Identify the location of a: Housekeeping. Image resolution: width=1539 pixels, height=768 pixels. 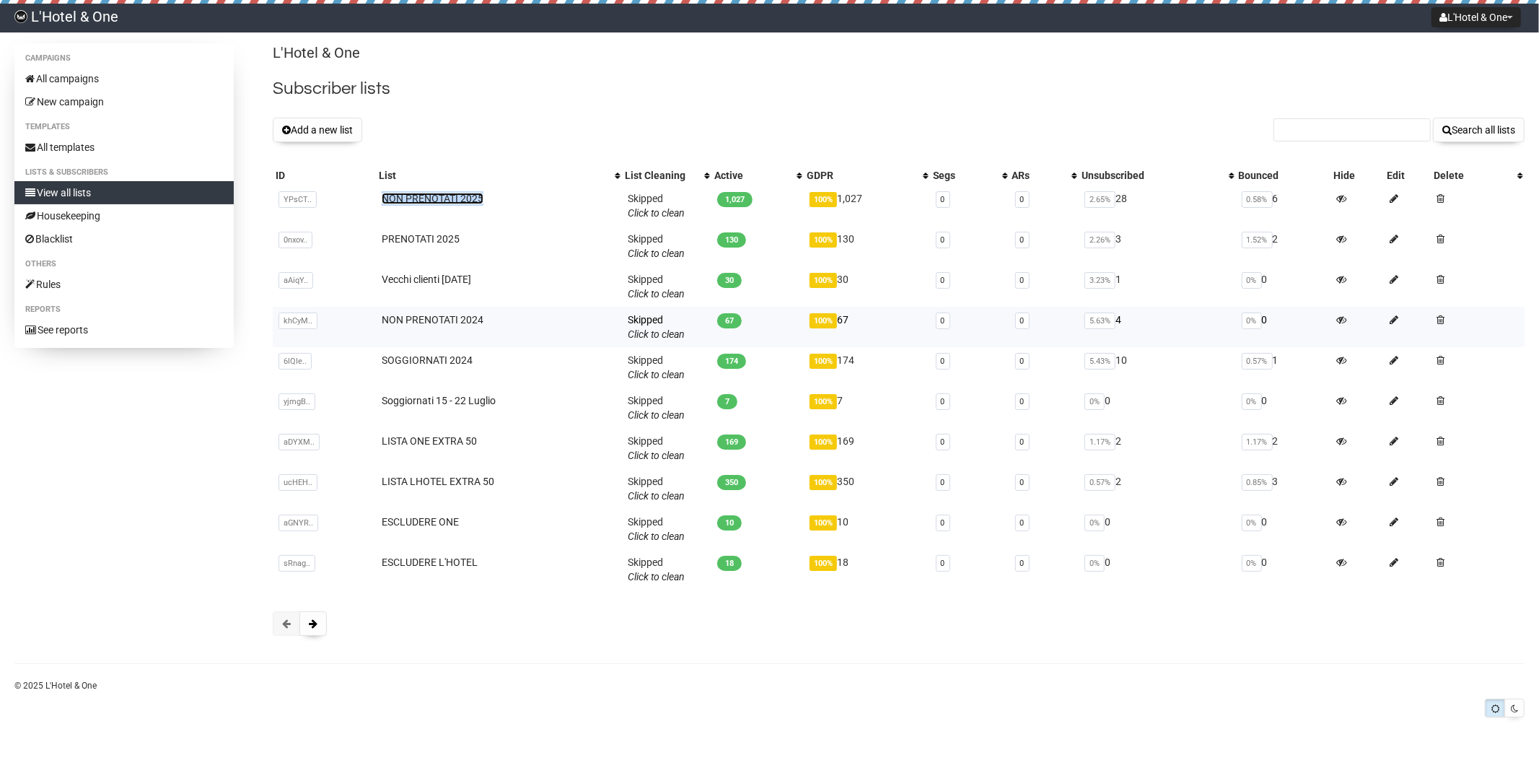
(124, 216).